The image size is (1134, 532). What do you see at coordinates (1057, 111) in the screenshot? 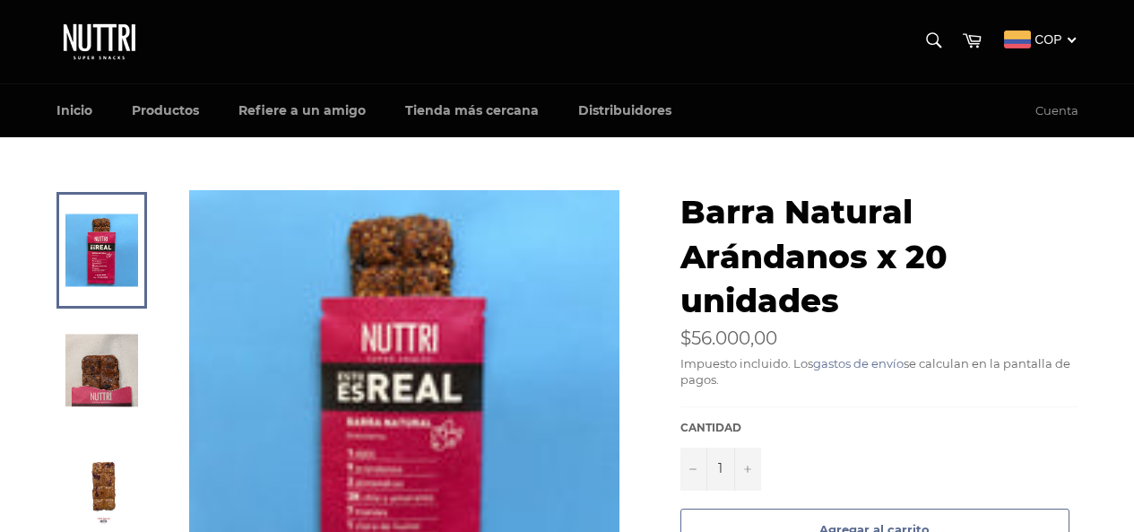
I see `a: Cuenta` at bounding box center [1057, 111].